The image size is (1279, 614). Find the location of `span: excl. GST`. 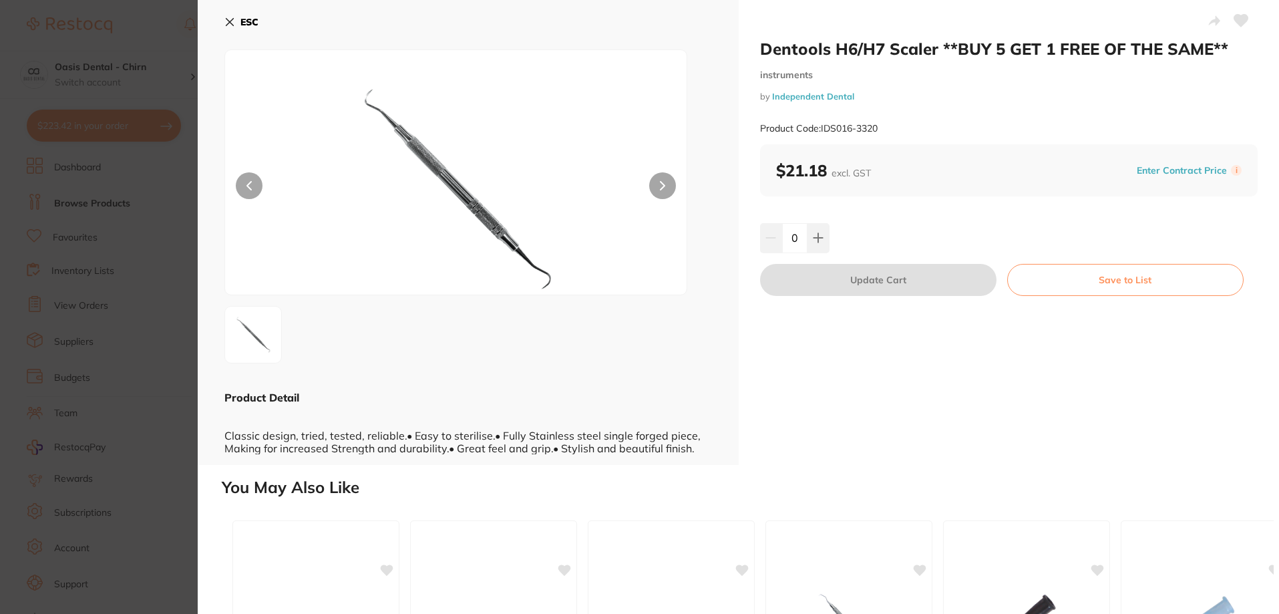

span: excl. GST is located at coordinates (851, 173).